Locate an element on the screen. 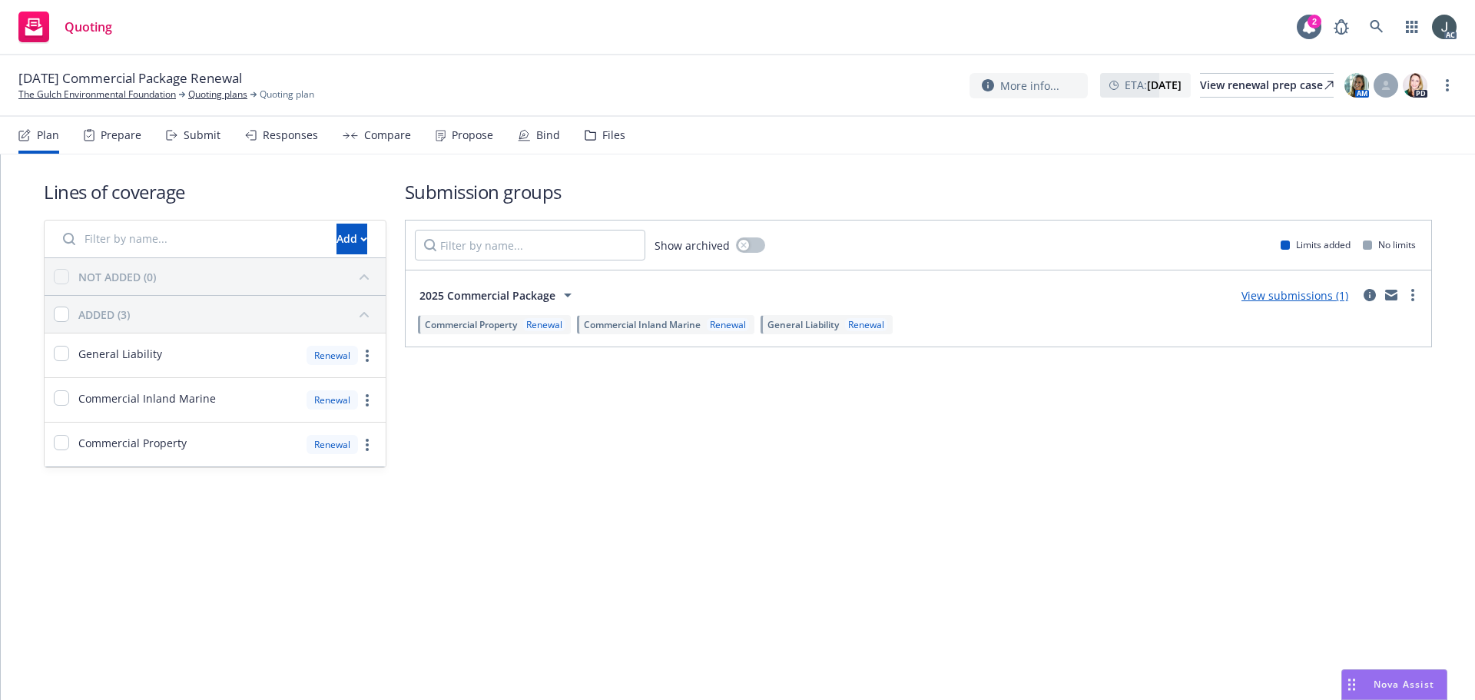 The width and height of the screenshot is (1475, 700). div: ADDED (3) is located at coordinates (104, 314).